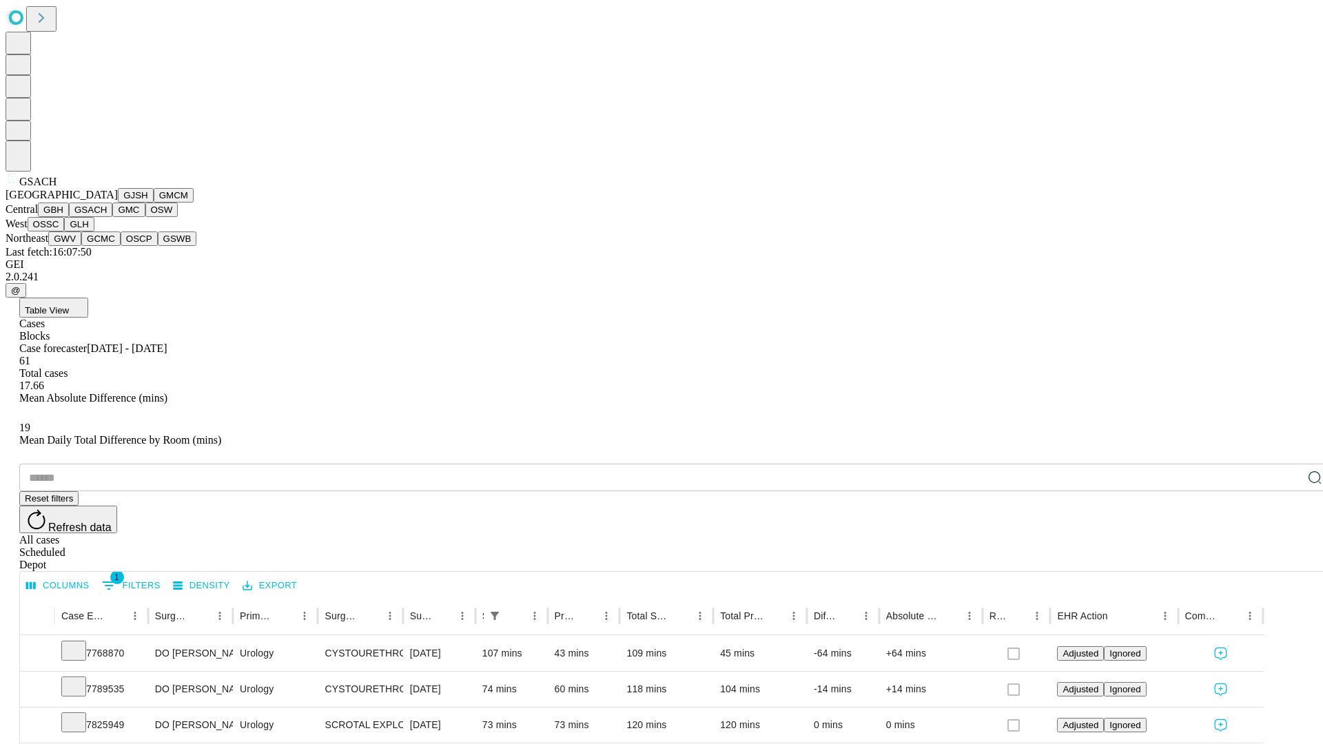 The height and width of the screenshot is (744, 1323). What do you see at coordinates (825, 616) in the screenshot?
I see `div: Difference` at bounding box center [825, 616].